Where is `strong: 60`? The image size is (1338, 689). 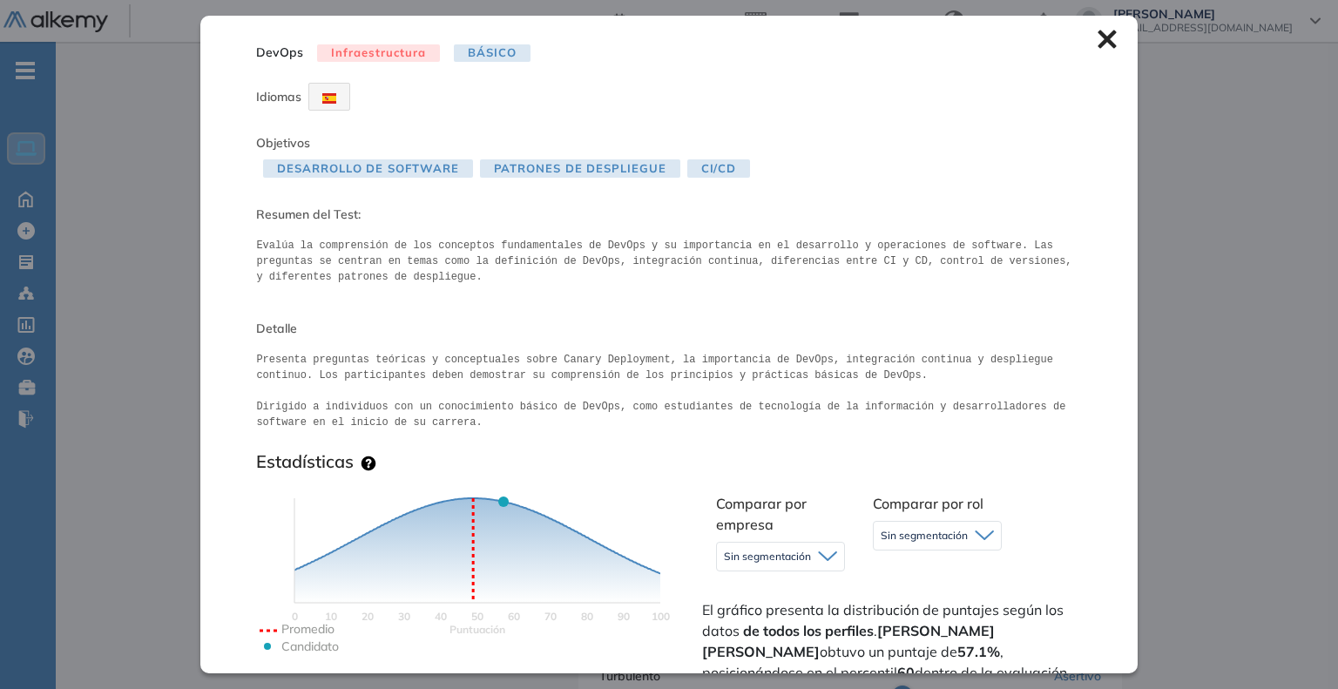 strong: 60 is located at coordinates (906, 672).